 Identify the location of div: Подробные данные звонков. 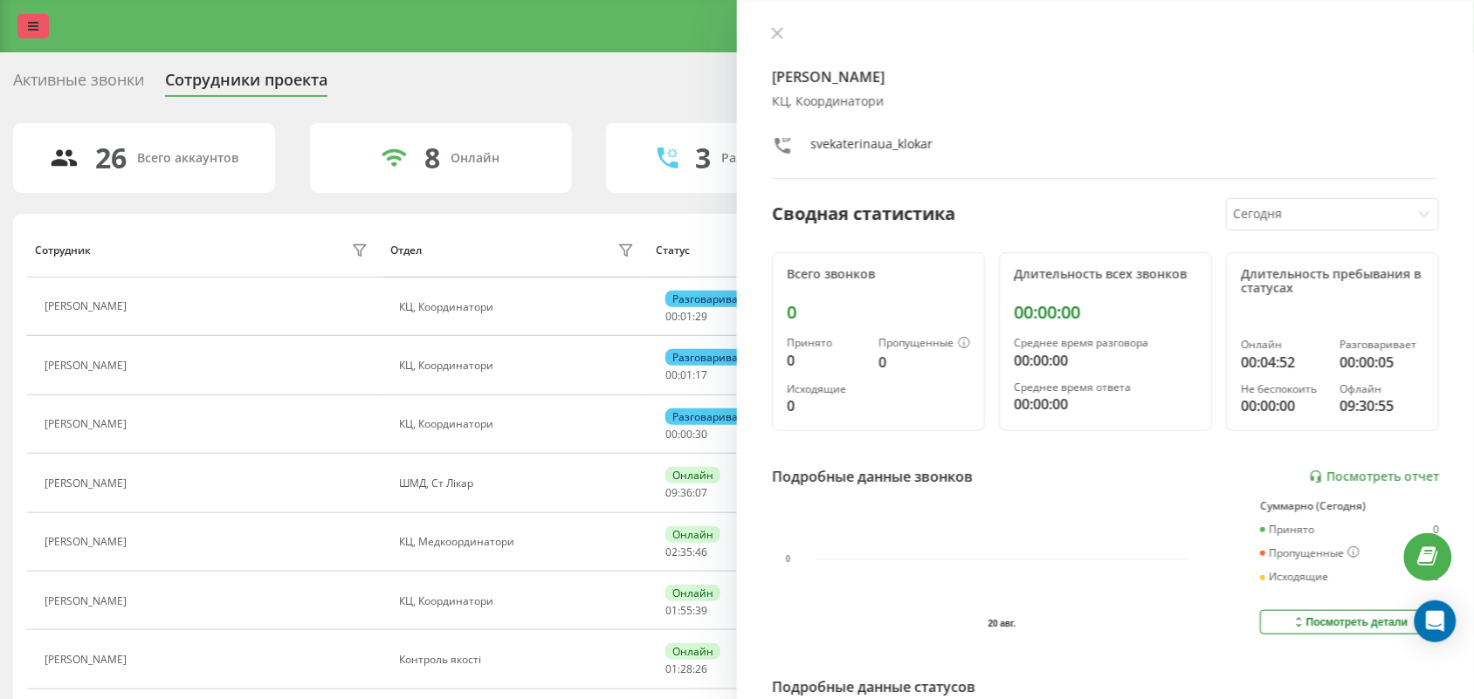
(872, 477).